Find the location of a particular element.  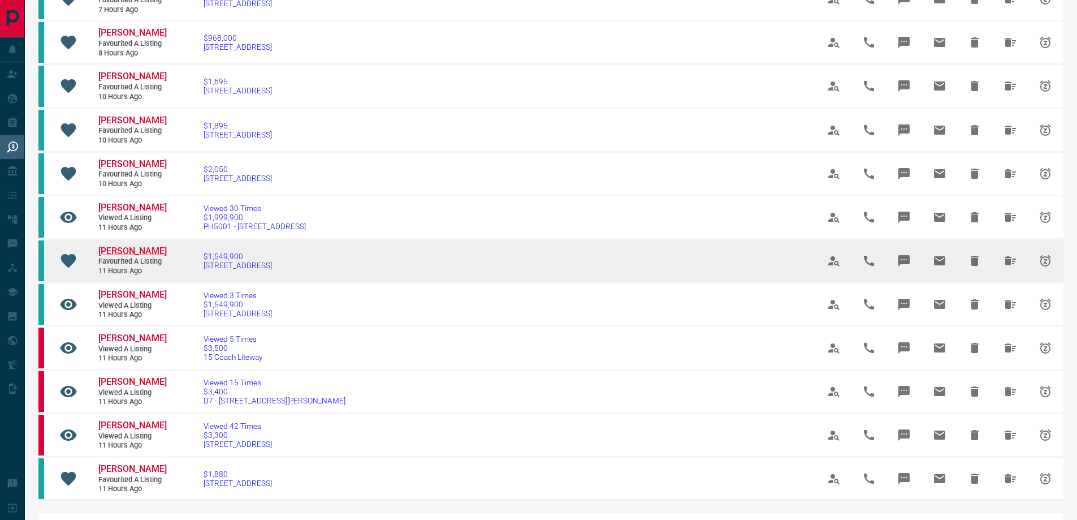

span: Hide All from Nino Singh is located at coordinates (1010, 304).